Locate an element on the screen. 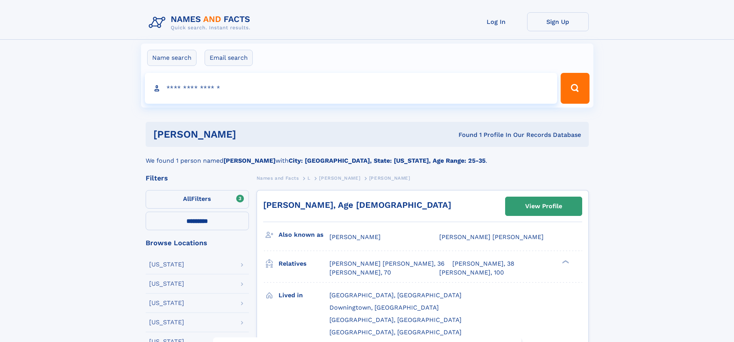  label: Filters is located at coordinates (197, 199).